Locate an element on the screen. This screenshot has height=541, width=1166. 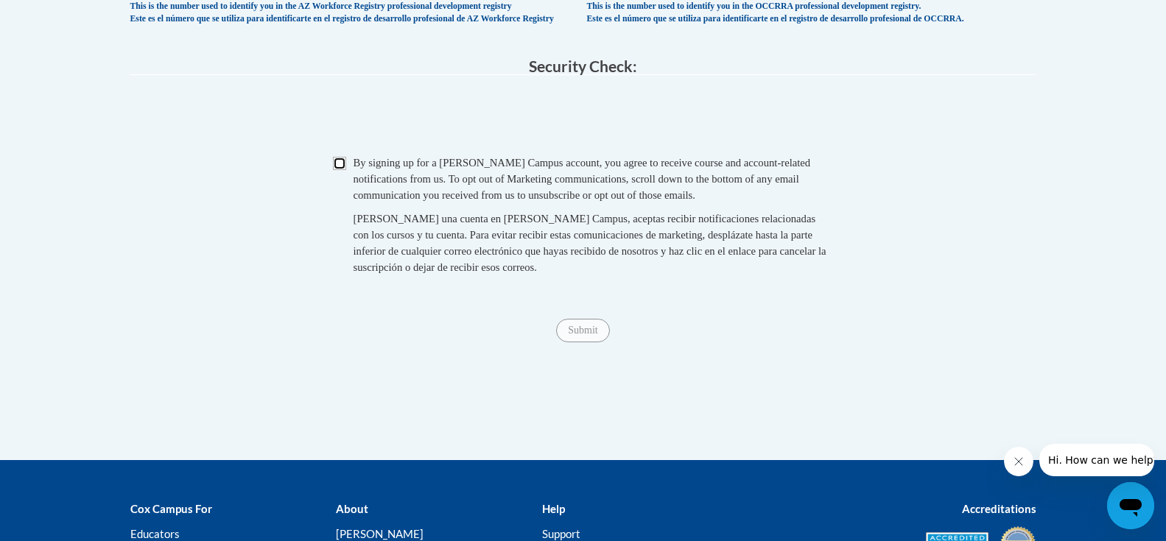
input: Submit is located at coordinates (582, 331).